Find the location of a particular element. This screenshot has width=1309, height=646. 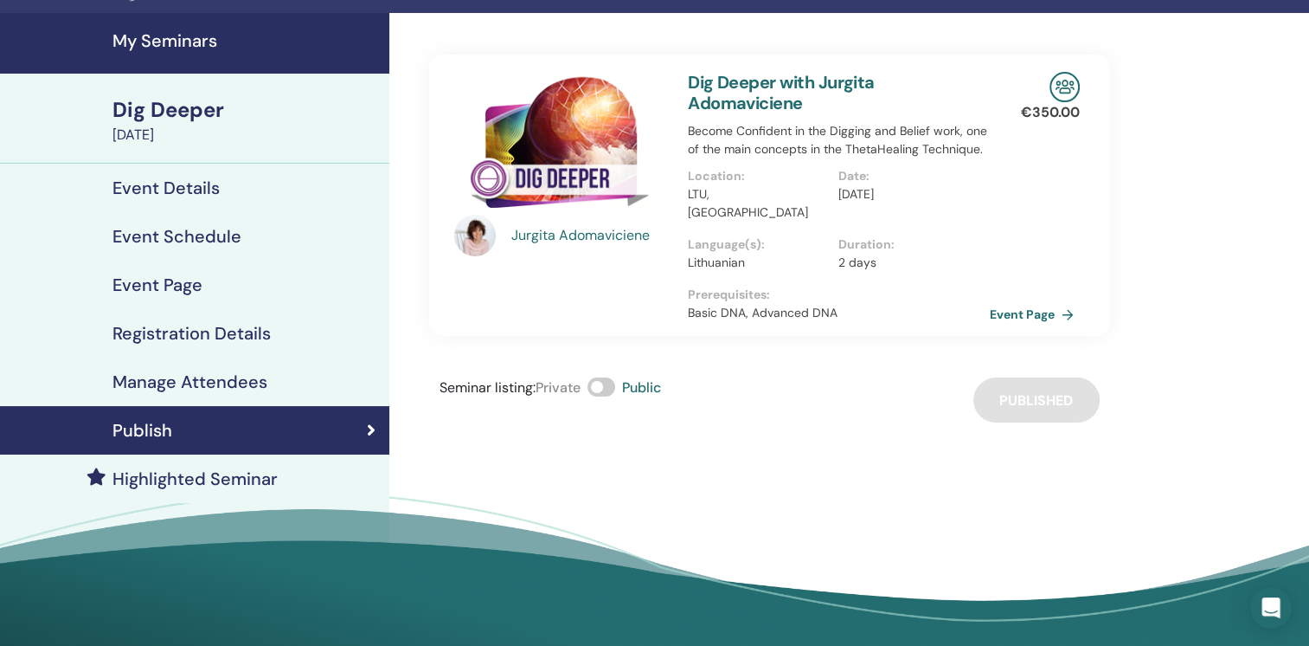

p: Become Confident in the Digging and Belief work, one of the main concepts in the ThetaHealing Tec... is located at coordinates (838, 140).